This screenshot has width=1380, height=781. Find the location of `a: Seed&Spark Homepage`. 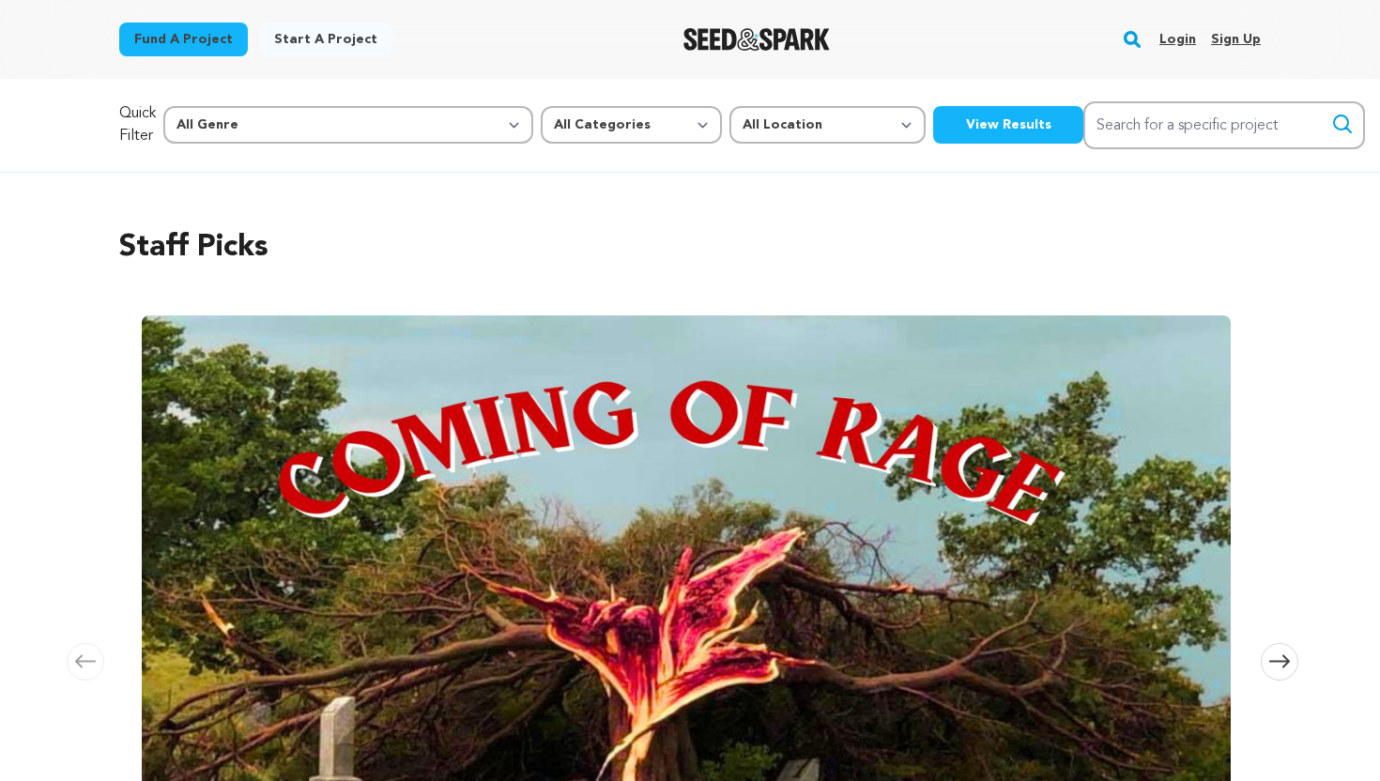

a: Seed&Spark Homepage is located at coordinates (757, 39).